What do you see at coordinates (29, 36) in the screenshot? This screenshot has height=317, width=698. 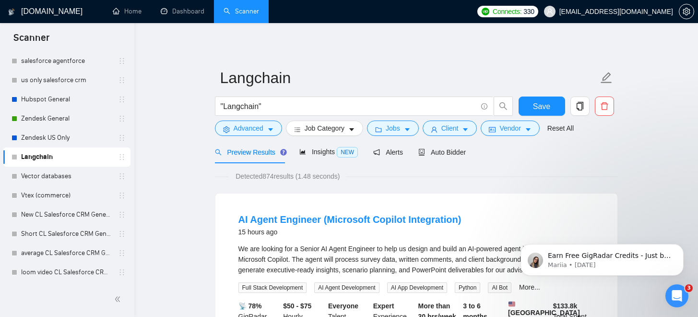 I see `img: Profile image for Mariia` at bounding box center [29, 36].